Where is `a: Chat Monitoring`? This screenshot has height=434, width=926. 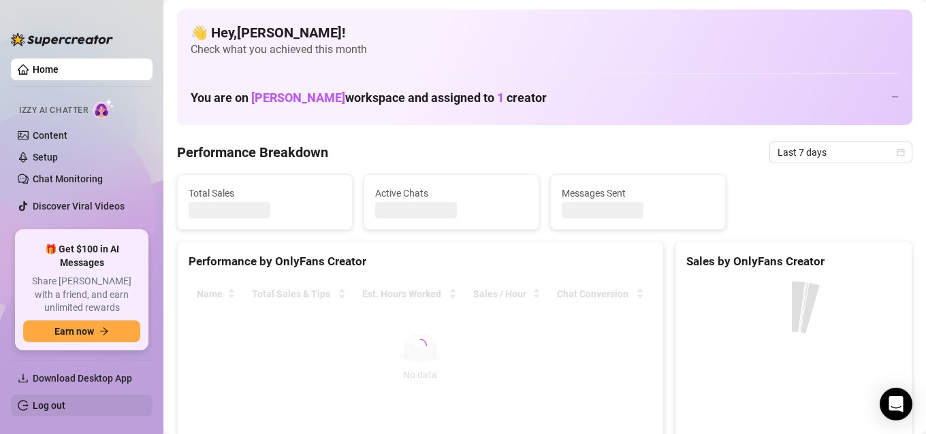 a: Chat Monitoring is located at coordinates (67, 179).